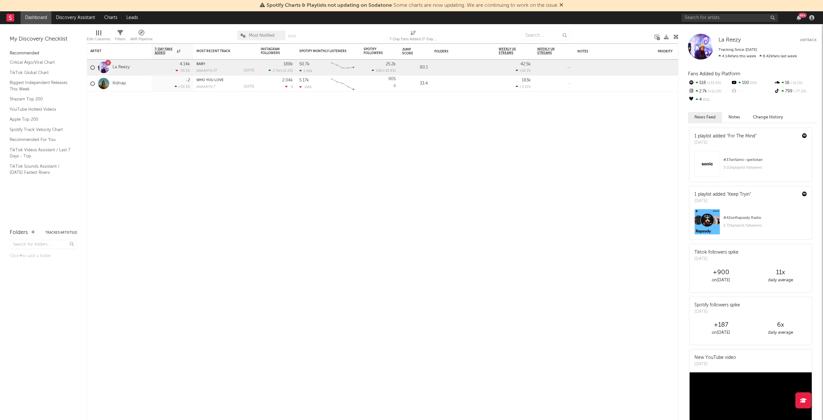 This screenshot has width=823, height=420. Describe the element at coordinates (43, 244) in the screenshot. I see `input: Search for folders...` at that location.